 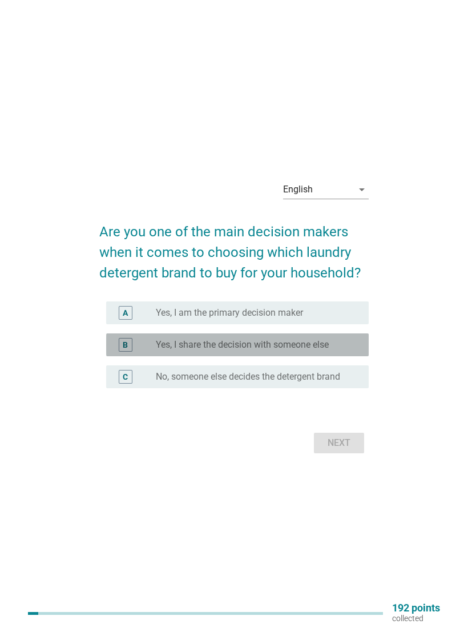 I want to click on div: B, so click(x=125, y=345).